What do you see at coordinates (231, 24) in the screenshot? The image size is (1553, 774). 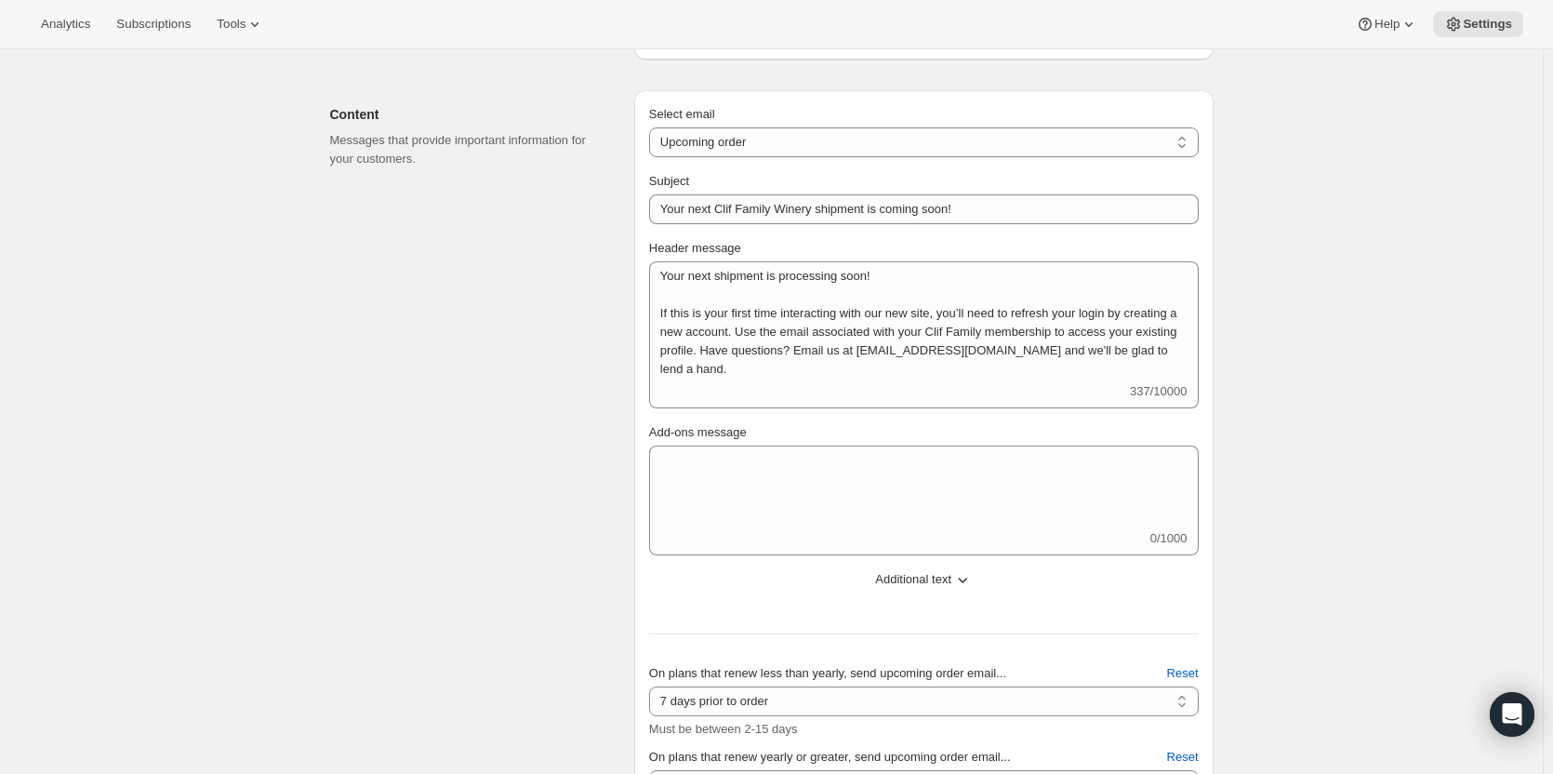 I see `span: Tools` at bounding box center [231, 24].